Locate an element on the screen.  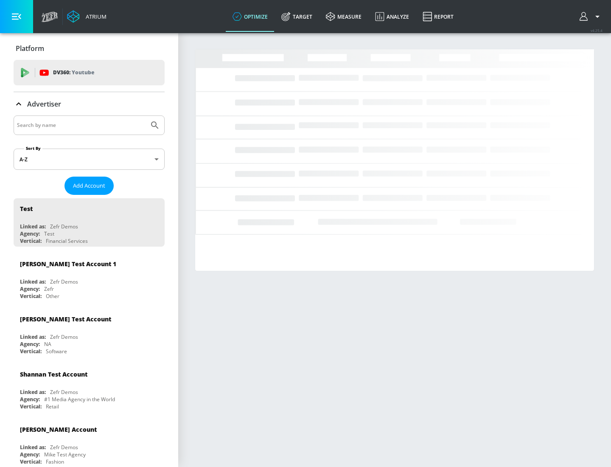
div: Advertiser is located at coordinates (89, 104).